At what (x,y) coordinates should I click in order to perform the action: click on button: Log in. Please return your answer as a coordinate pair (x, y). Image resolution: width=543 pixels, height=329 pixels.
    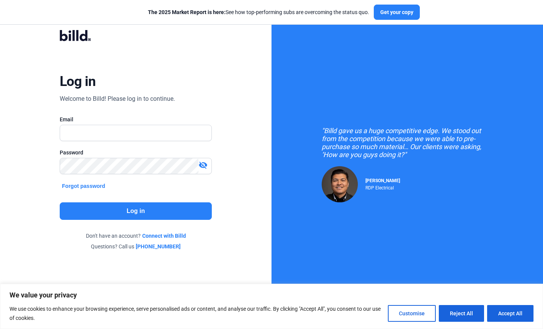
    Looking at the image, I should click on (136, 211).